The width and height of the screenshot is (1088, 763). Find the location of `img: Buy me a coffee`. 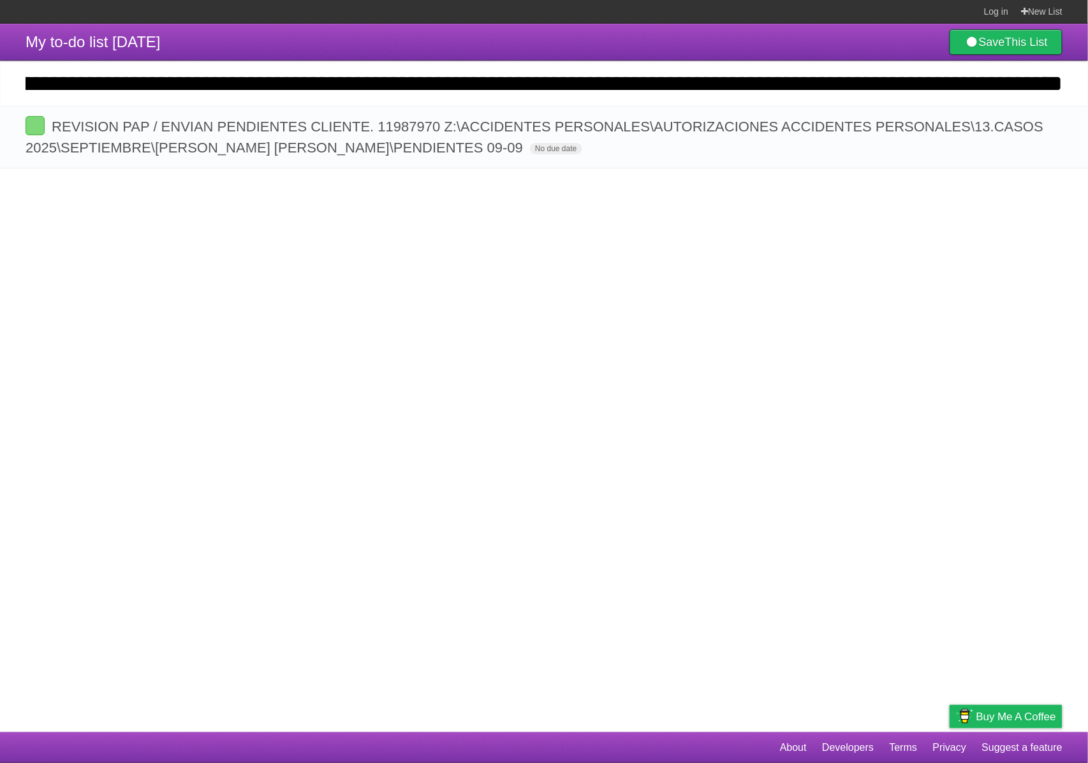

img: Buy me a coffee is located at coordinates (965, 716).